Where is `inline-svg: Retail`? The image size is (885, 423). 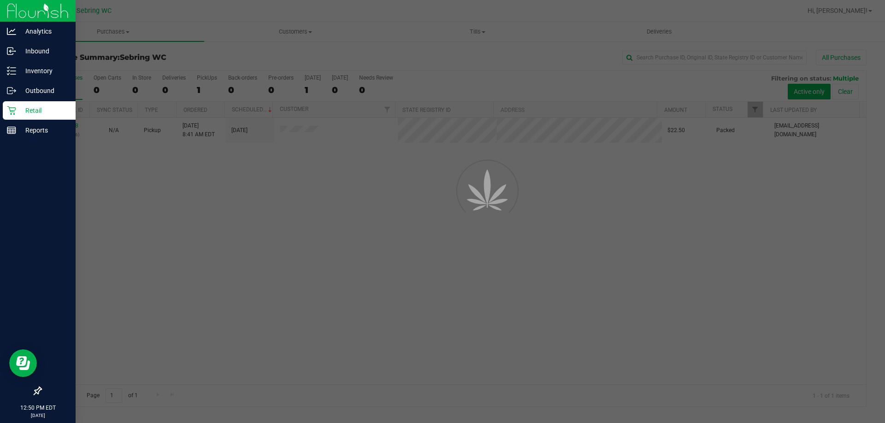
inline-svg: Retail is located at coordinates (12, 111).